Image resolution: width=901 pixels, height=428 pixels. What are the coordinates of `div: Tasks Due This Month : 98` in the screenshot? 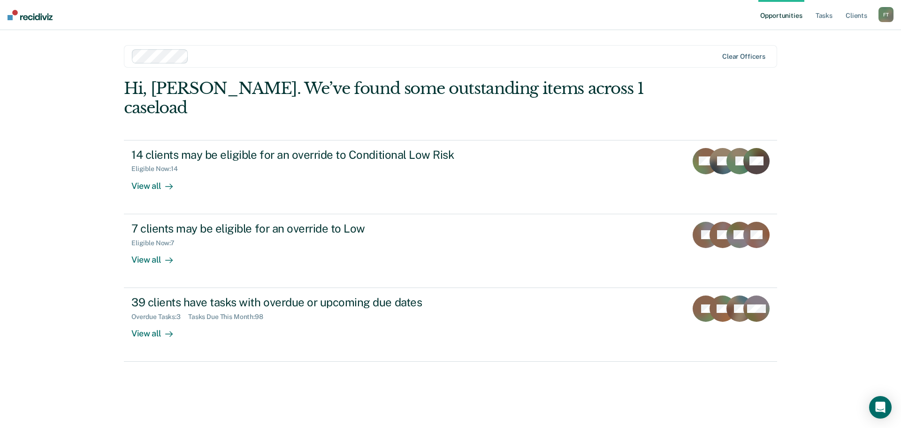 It's located at (230, 316).